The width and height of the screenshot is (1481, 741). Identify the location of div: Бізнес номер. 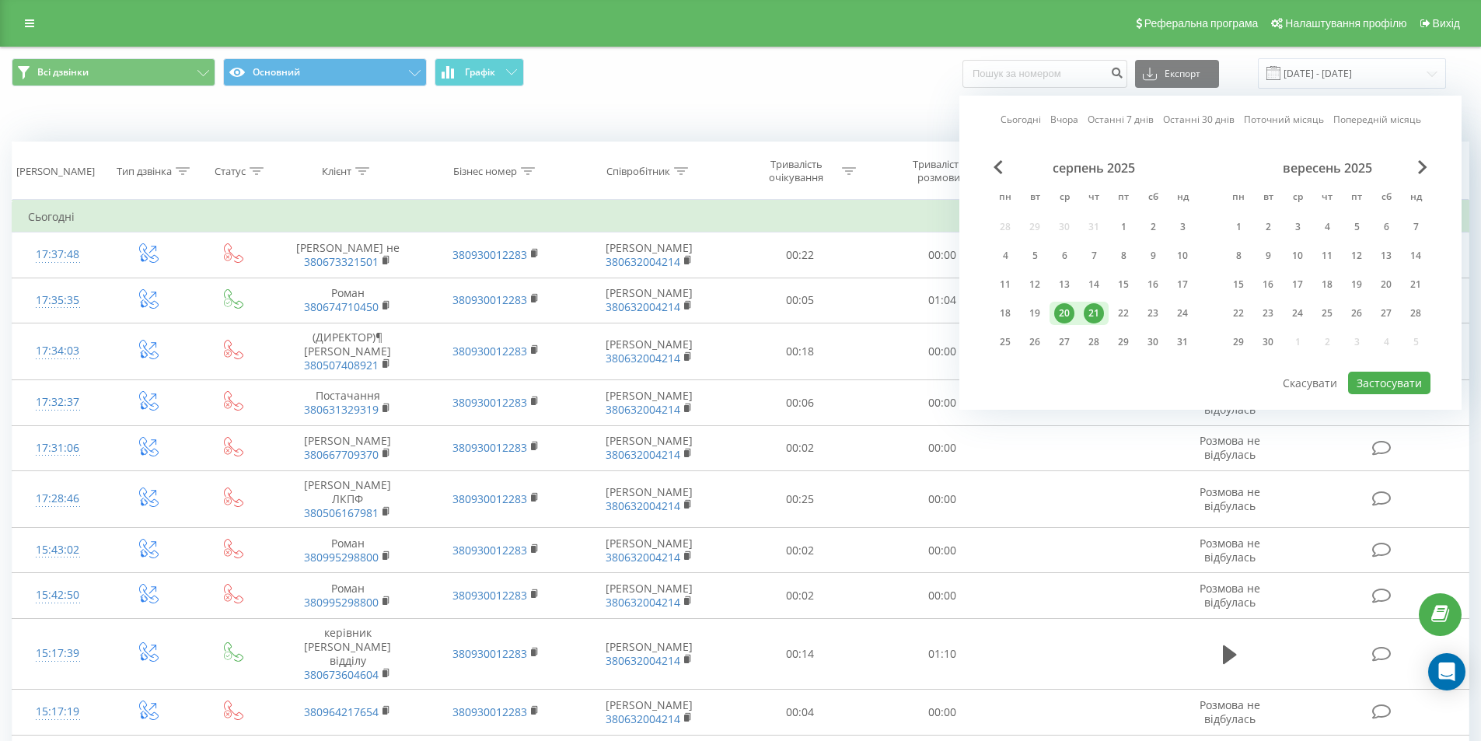
(485, 171).